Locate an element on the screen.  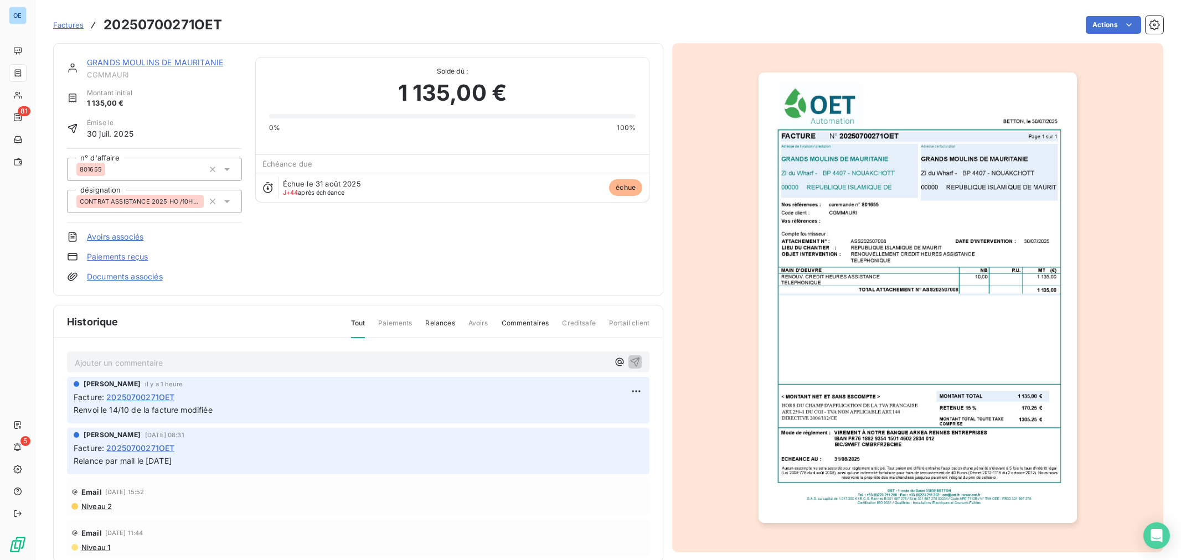
span: Échéance due is located at coordinates (287, 164).